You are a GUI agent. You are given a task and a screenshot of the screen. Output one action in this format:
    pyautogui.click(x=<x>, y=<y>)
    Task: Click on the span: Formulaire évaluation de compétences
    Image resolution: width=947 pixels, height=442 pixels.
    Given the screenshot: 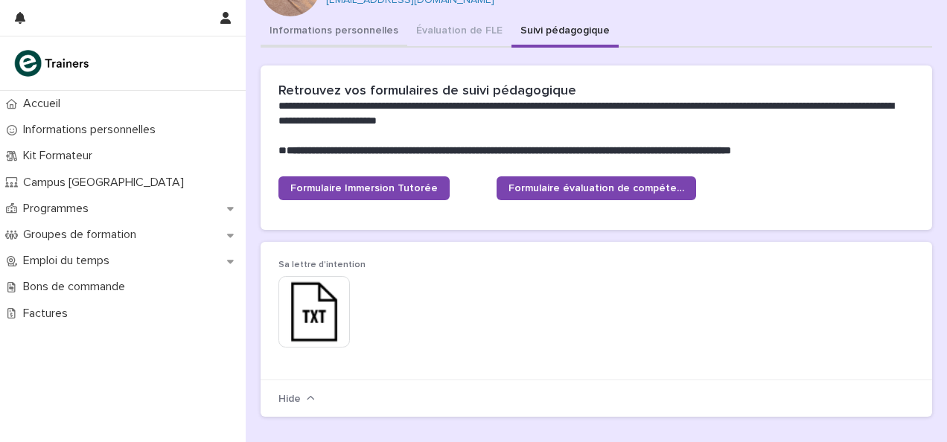 What is the action you would take?
    pyautogui.click(x=596, y=188)
    